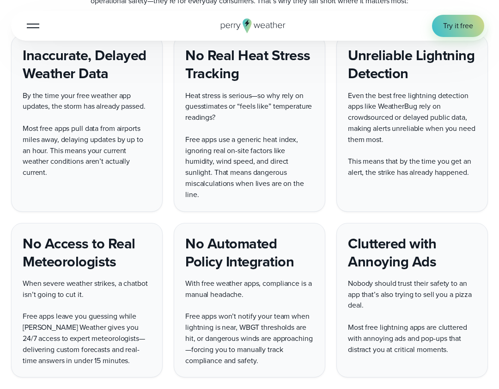 This screenshot has height=389, width=499. I want to click on span: Try it free, so click(458, 26).